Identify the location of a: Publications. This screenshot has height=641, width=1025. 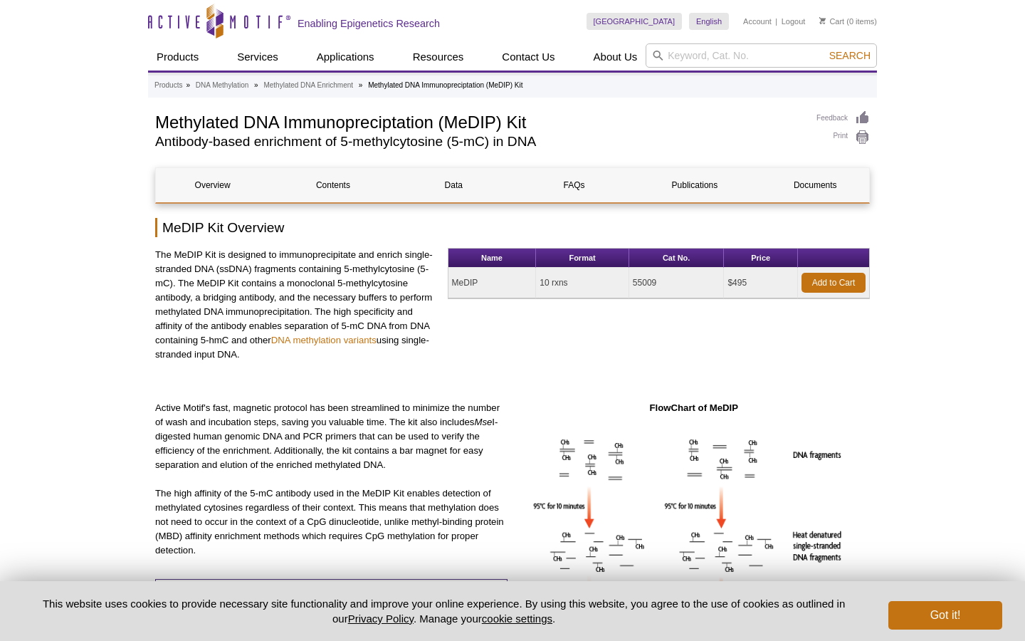
(694, 185).